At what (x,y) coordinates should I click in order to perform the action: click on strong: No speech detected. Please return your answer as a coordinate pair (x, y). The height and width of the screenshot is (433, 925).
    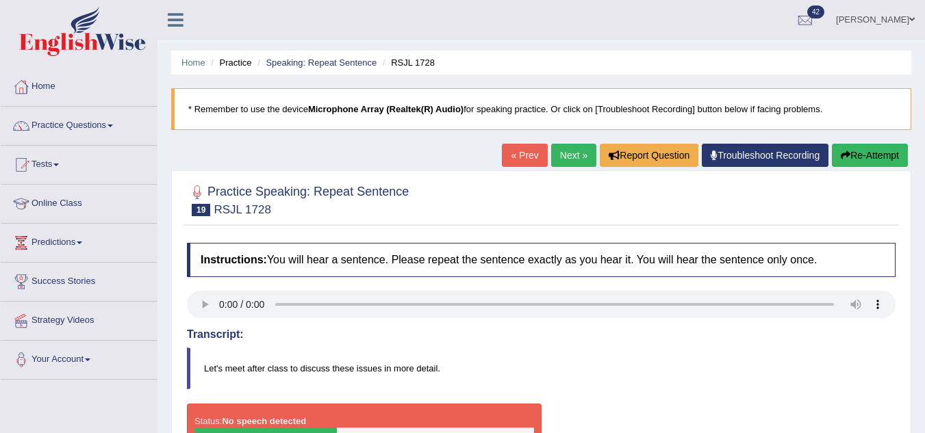
    Looking at the image, I should click on (264, 421).